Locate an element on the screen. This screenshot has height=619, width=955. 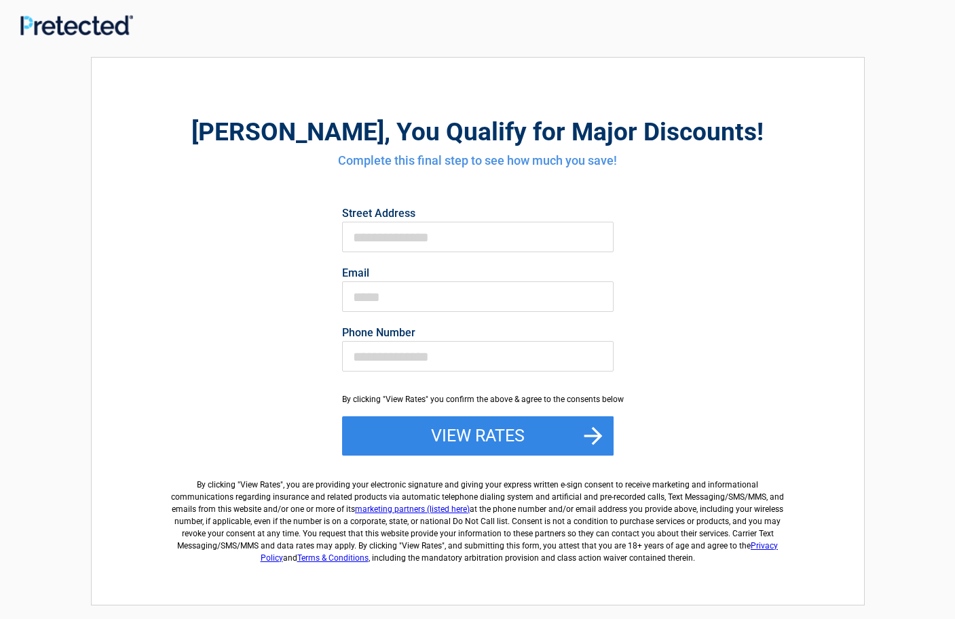
div: By clicking "View Rates" you confirm the above & agree to the consents below is located at coordinates (478, 400).